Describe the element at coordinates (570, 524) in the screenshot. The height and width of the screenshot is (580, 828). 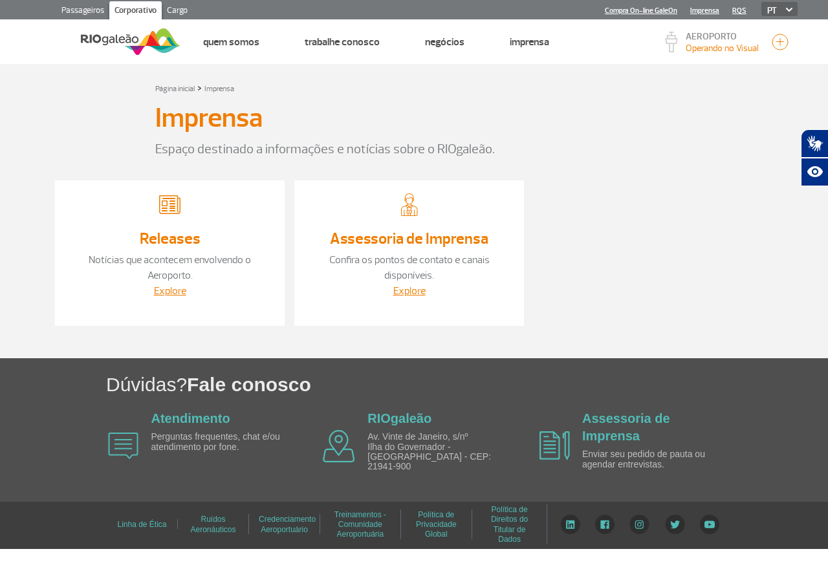
I see `img: LinkedIn` at that location.